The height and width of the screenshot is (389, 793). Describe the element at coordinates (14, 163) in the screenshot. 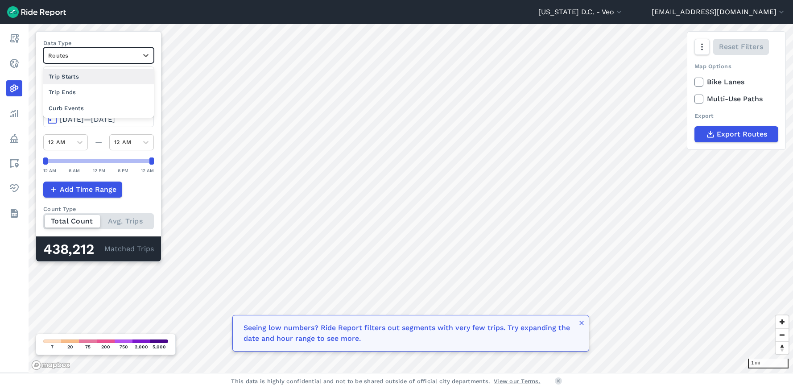

I see `a: Areas` at that location.